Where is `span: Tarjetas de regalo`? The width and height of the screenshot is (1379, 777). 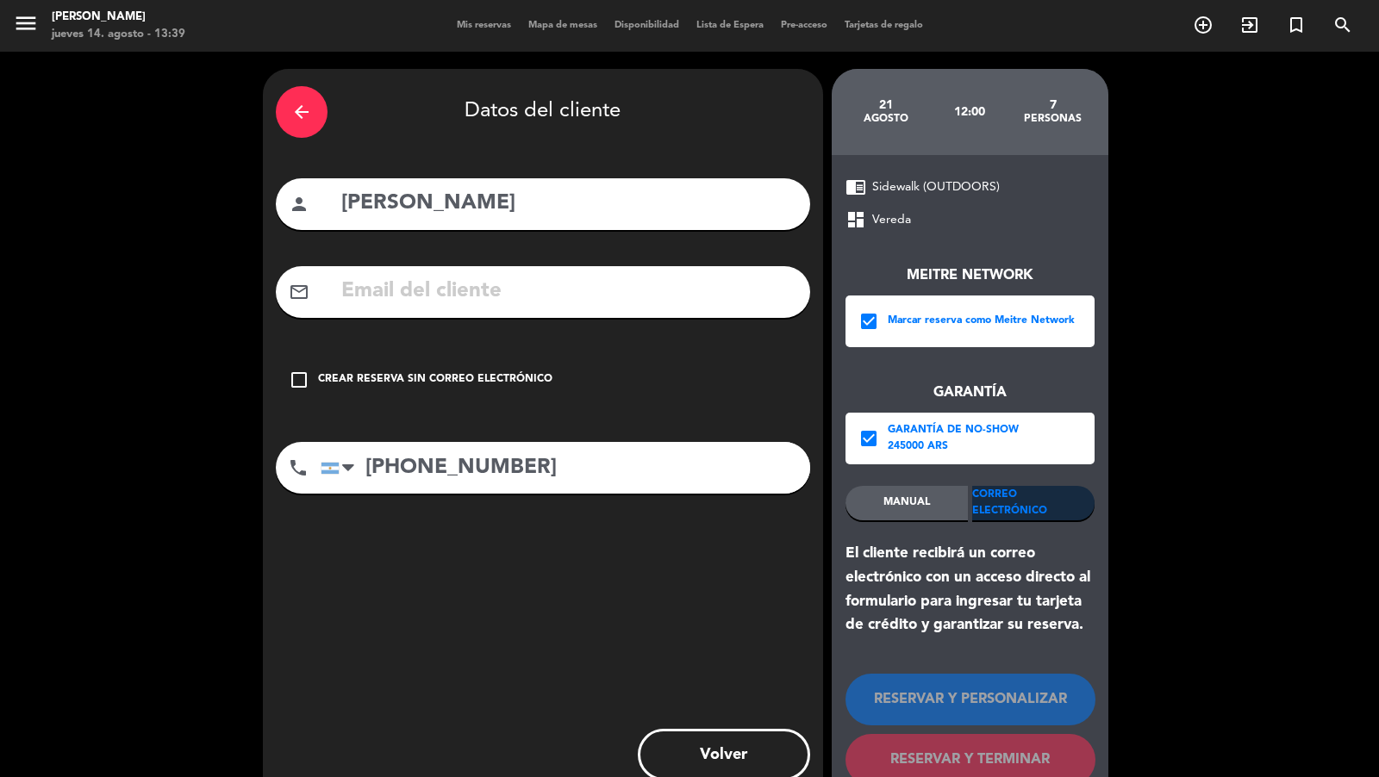
span: Tarjetas de regalo is located at coordinates (883, 25).